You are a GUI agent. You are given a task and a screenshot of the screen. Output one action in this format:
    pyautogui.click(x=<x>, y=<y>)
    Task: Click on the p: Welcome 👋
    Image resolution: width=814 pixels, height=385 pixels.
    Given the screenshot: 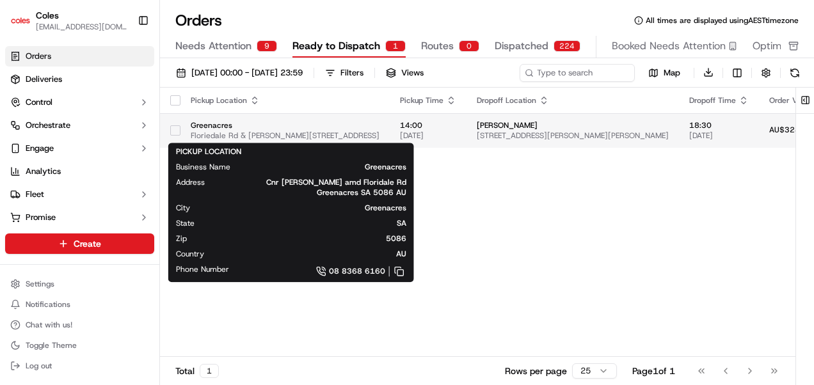 What is the action you would take?
    pyautogui.click(x=123, y=61)
    